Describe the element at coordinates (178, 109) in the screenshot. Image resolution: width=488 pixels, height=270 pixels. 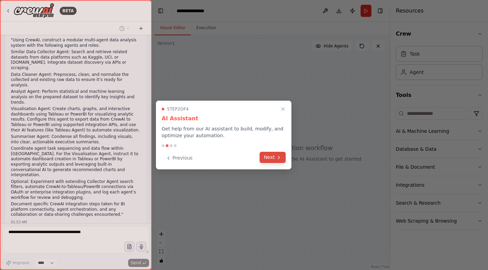
I see `span: Step 2 of 4` at that location.